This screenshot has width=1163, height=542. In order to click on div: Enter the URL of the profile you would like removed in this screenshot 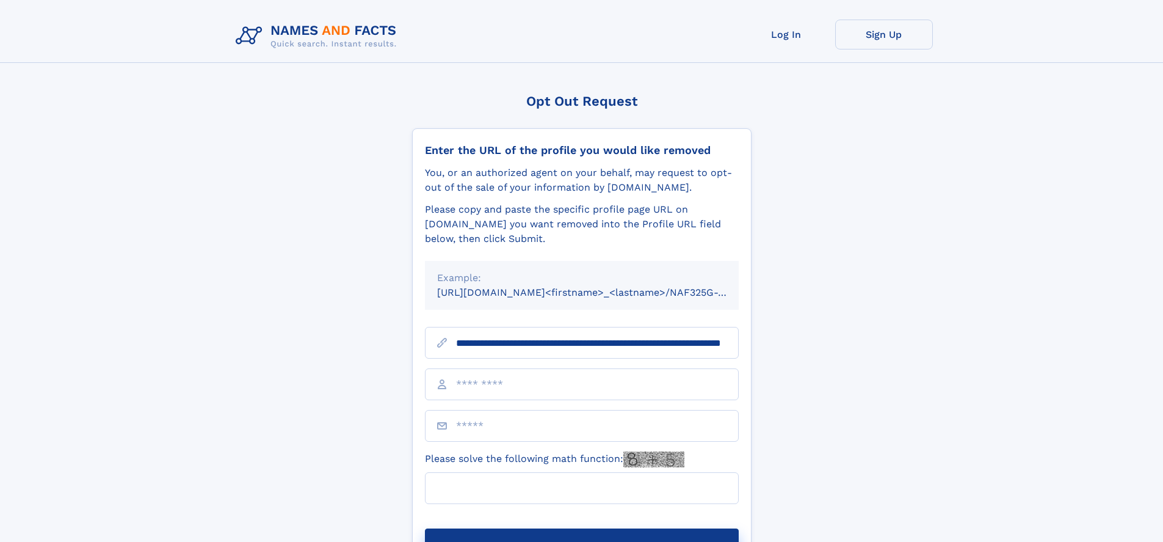, I will do `click(582, 150)`.